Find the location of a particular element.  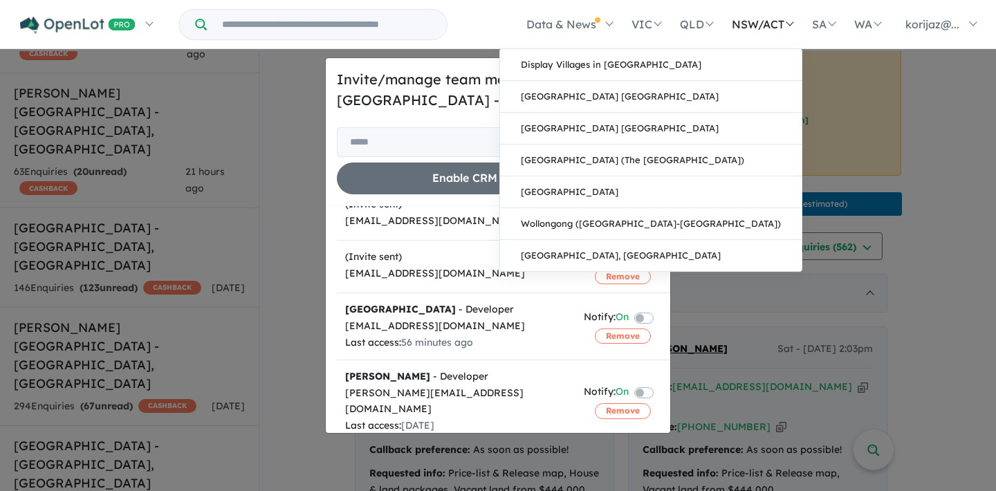

button: Enable CRM Integration is located at coordinates (498, 178).